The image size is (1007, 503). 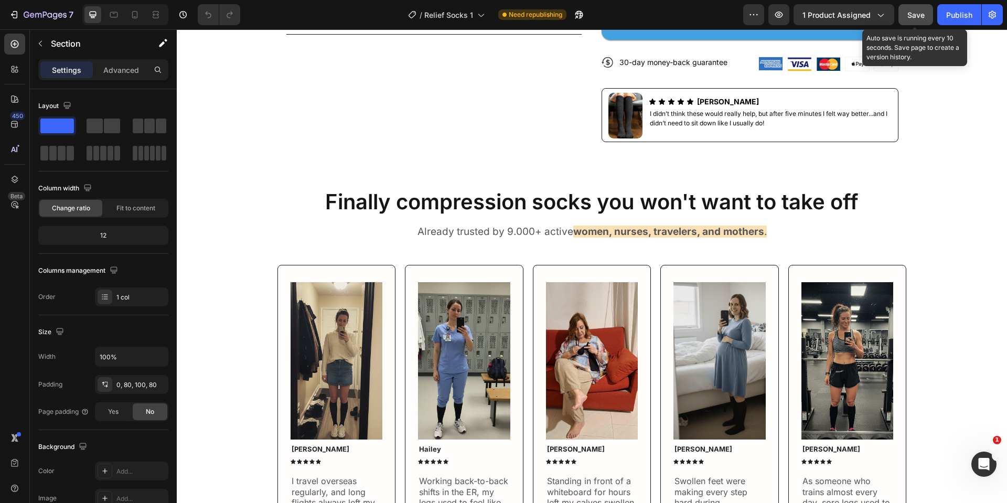 I want to click on img: gempages_580651343086092808-32863495-5de1-492e-a6b1-536e3fb3c509.jpg, so click(x=449, y=86).